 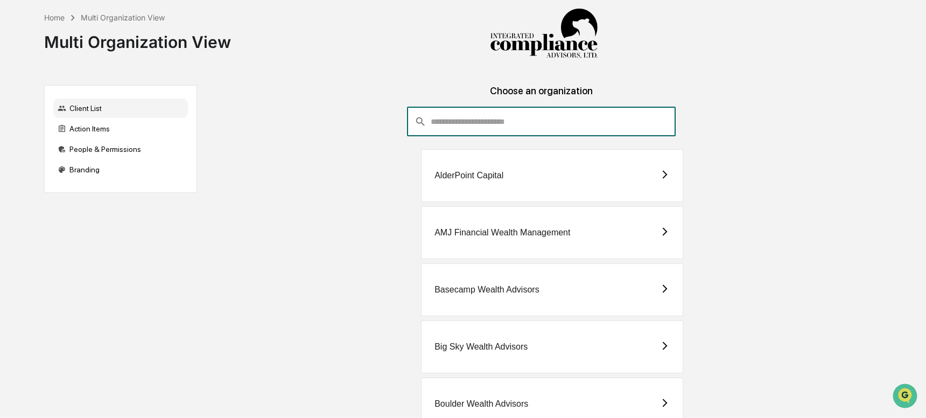 I want to click on div: Basecamp Wealth Advisors, so click(x=487, y=290).